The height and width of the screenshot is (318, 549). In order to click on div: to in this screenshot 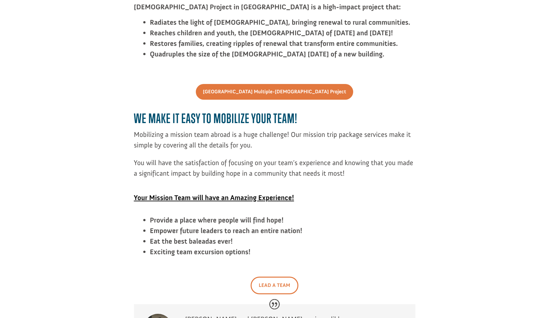, I will do `click(50, 22)`.